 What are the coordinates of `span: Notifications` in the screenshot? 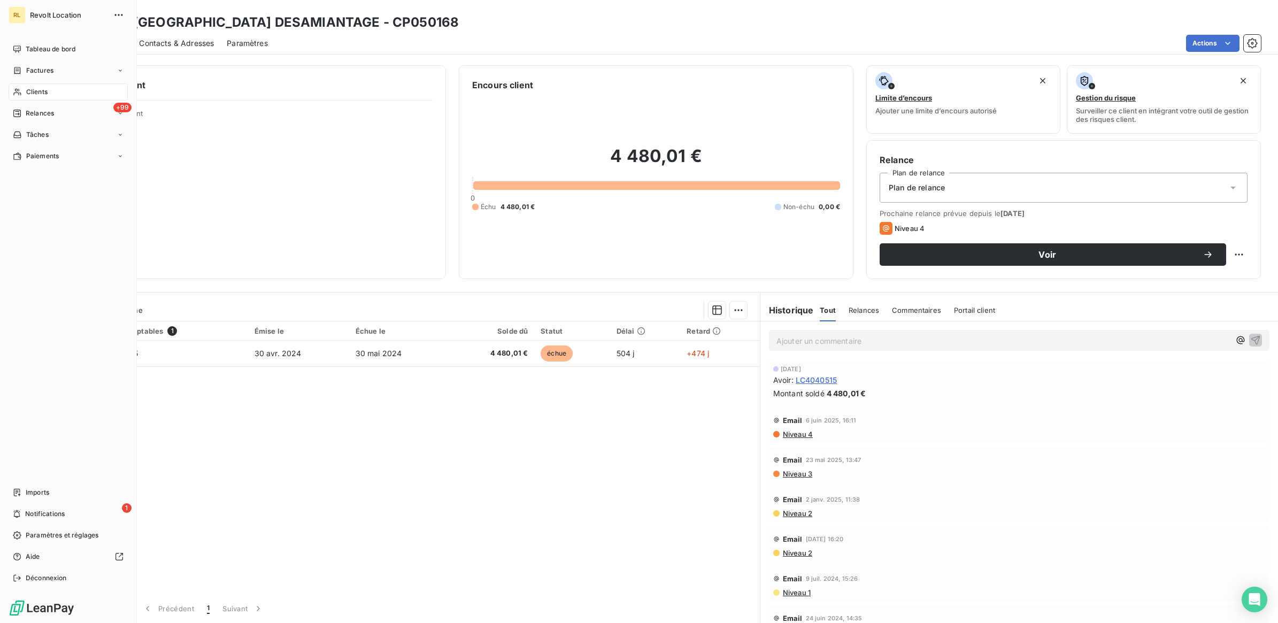 It's located at (45, 514).